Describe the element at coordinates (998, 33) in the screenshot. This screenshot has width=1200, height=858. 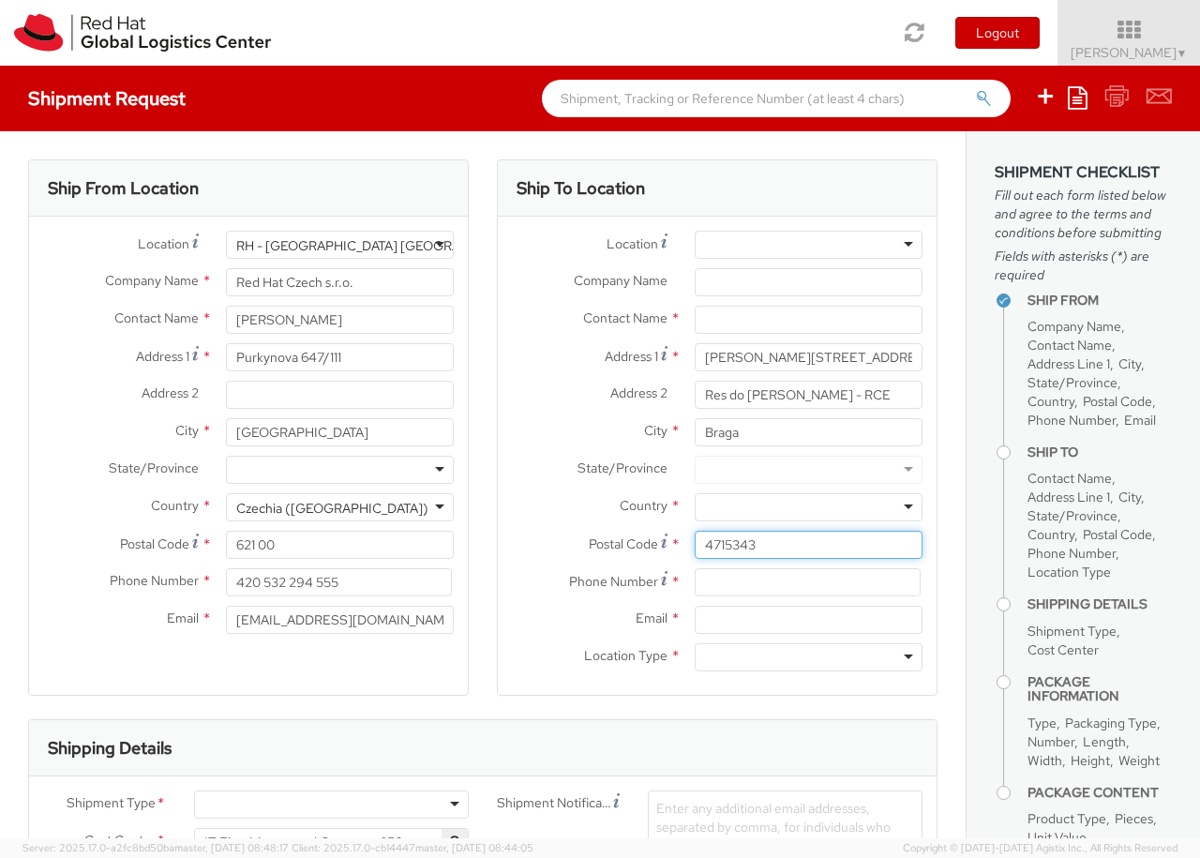
I see `button: Logout` at that location.